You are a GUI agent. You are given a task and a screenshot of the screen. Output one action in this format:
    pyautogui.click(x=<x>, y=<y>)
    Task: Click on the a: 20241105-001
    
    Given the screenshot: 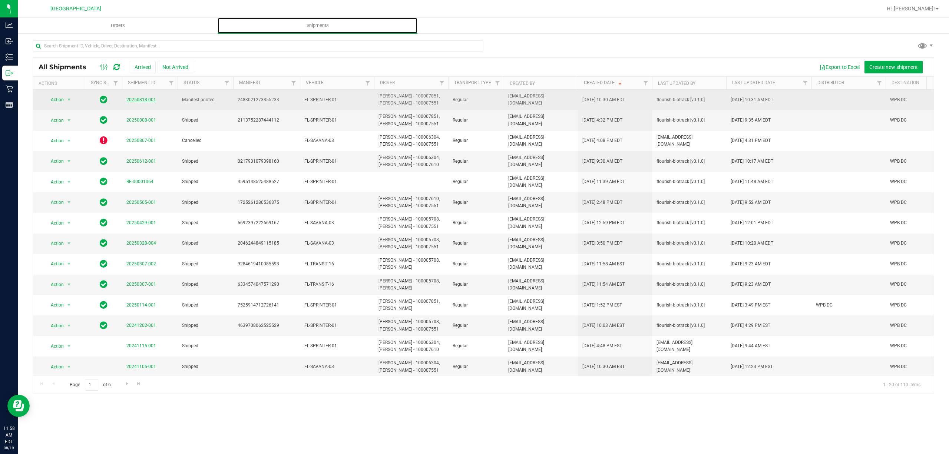 What is the action you would take?
    pyautogui.click(x=141, y=366)
    